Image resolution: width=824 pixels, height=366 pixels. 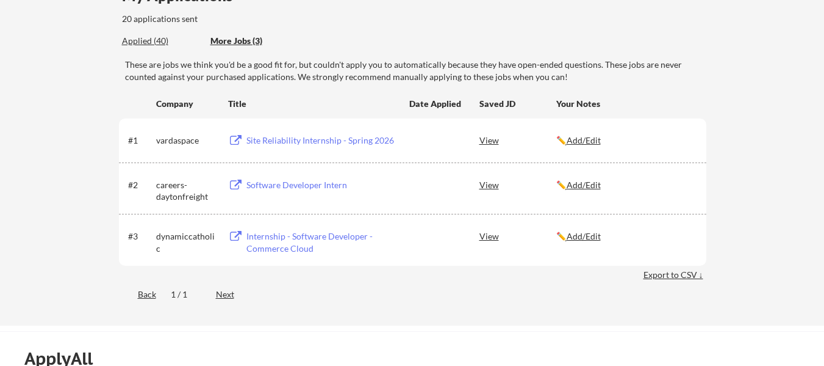 What do you see at coordinates (187, 104) in the screenshot?
I see `div: Company` at bounding box center [187, 104].